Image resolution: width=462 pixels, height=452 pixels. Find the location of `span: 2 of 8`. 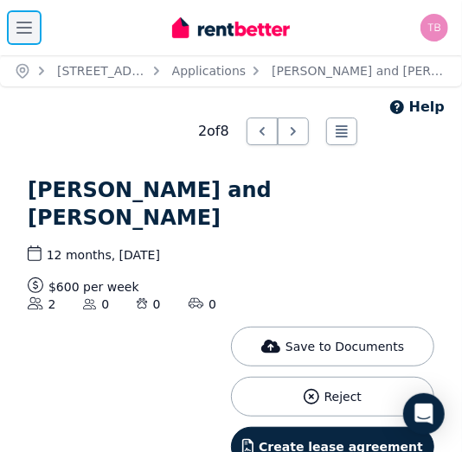

span: 2 of 8 is located at coordinates (214, 131).